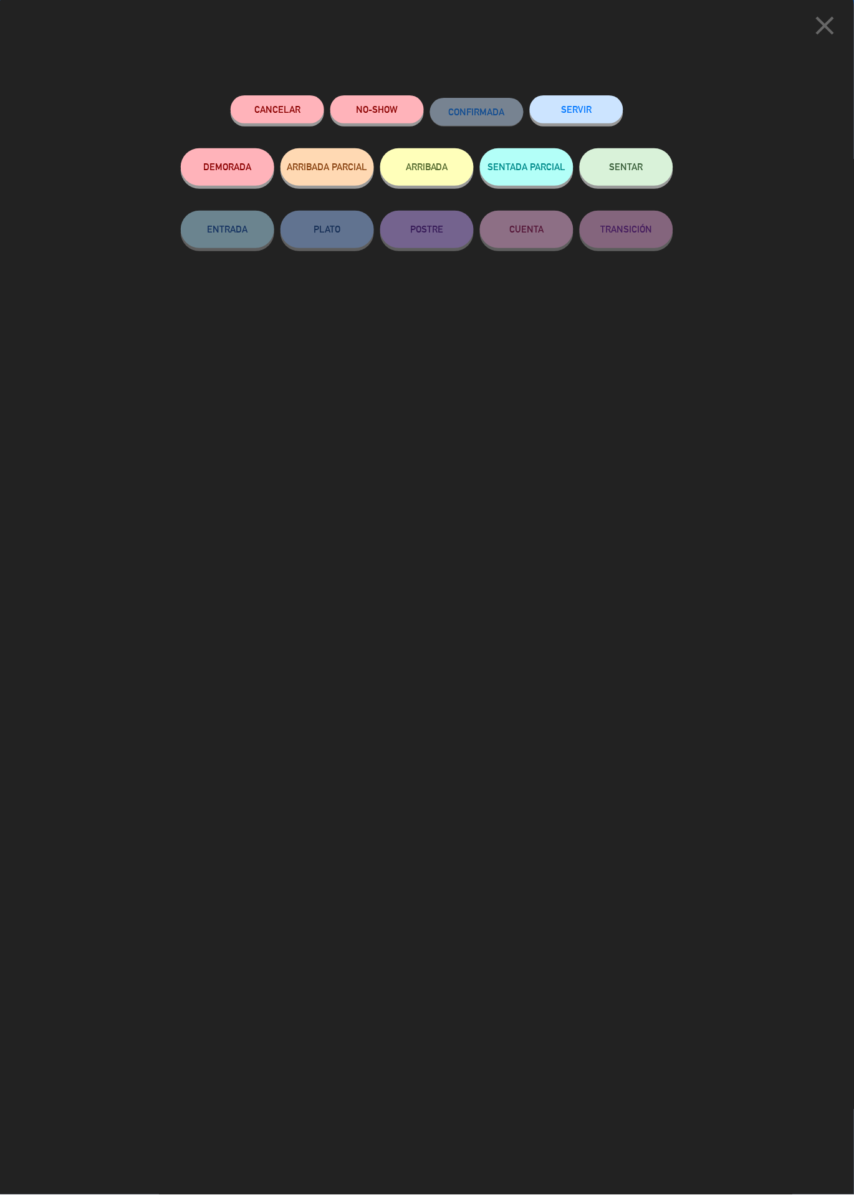 The image size is (854, 1195). I want to click on span: SENTAR, so click(626, 166).